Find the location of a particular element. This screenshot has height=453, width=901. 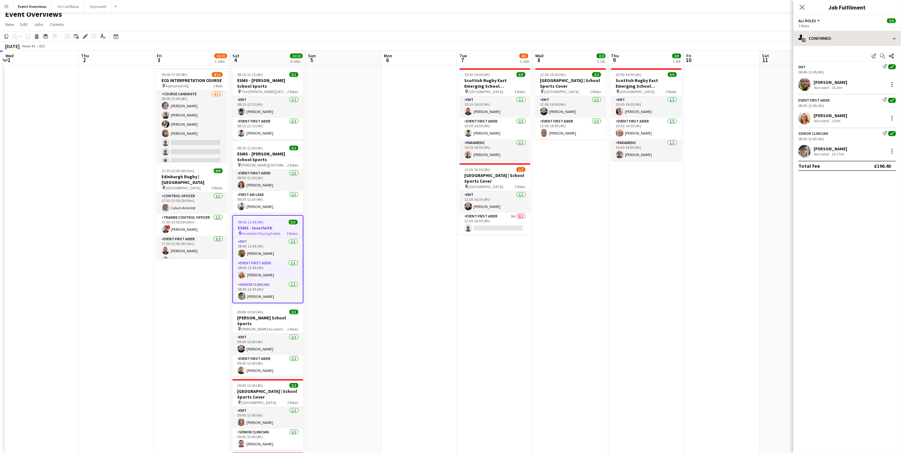

h1: Event Overviews is located at coordinates (34, 14).